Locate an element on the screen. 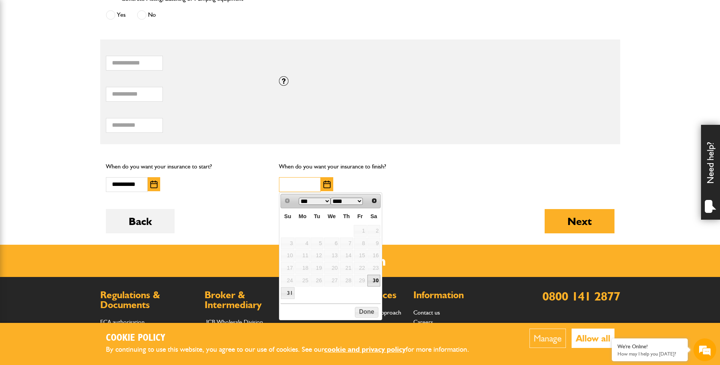 The width and height of the screenshot is (720, 365). button: Allow all is located at coordinates (593, 338).